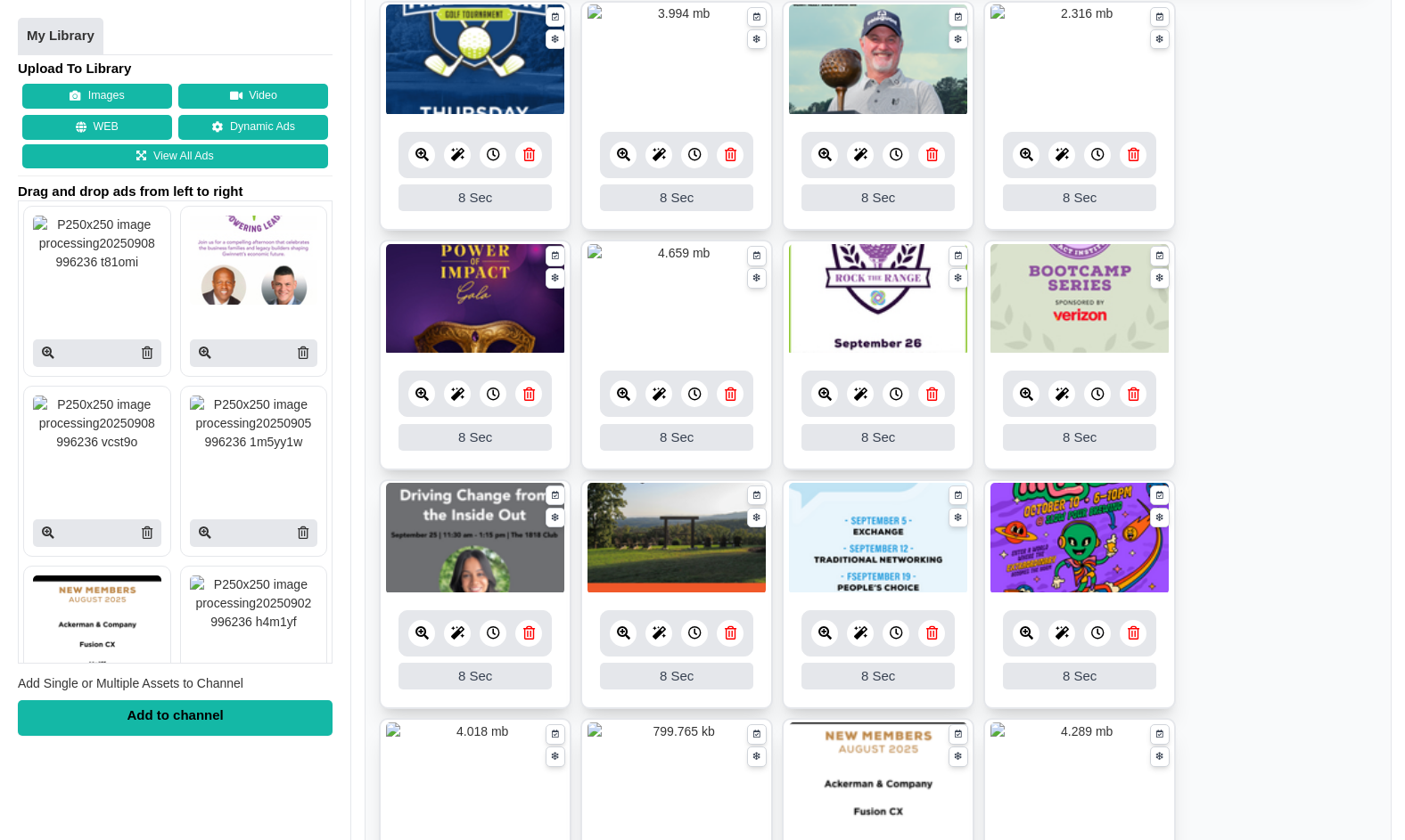 This screenshot has width=1405, height=840. Describe the element at coordinates (676, 777) in the screenshot. I see `img: 799.765 kb` at that location.